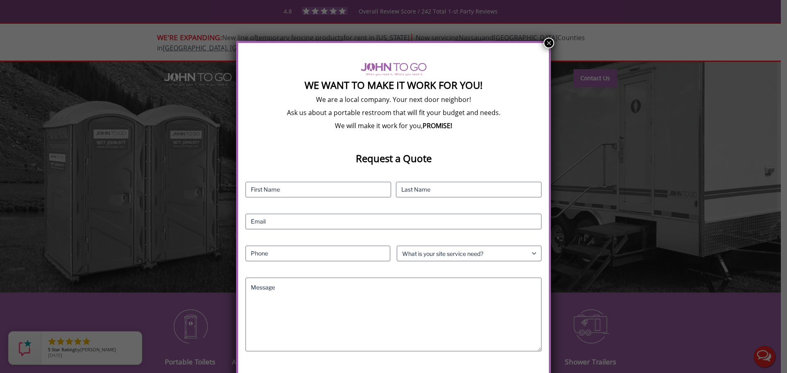 This screenshot has width=787, height=373. What do you see at coordinates (393, 222) in the screenshot?
I see `input: Email` at bounding box center [393, 222].